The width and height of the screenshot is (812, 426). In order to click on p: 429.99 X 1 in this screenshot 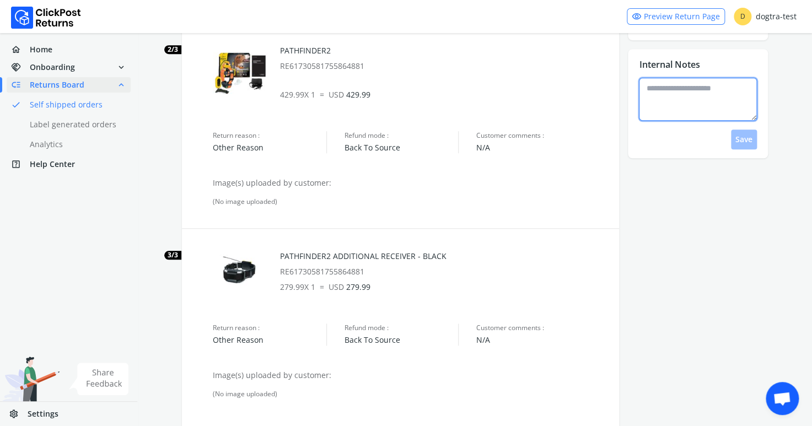, I will do `click(444, 95)`.